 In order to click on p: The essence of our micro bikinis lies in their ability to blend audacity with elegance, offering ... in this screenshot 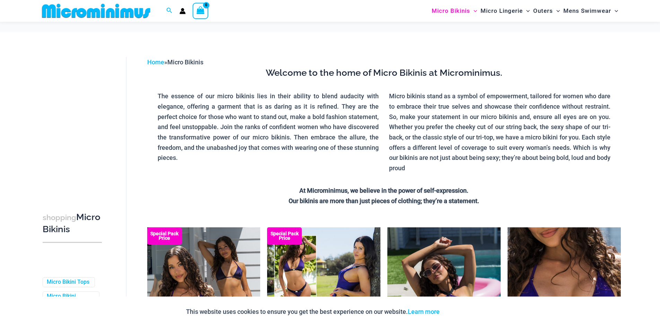, I will do `click(268, 127)`.